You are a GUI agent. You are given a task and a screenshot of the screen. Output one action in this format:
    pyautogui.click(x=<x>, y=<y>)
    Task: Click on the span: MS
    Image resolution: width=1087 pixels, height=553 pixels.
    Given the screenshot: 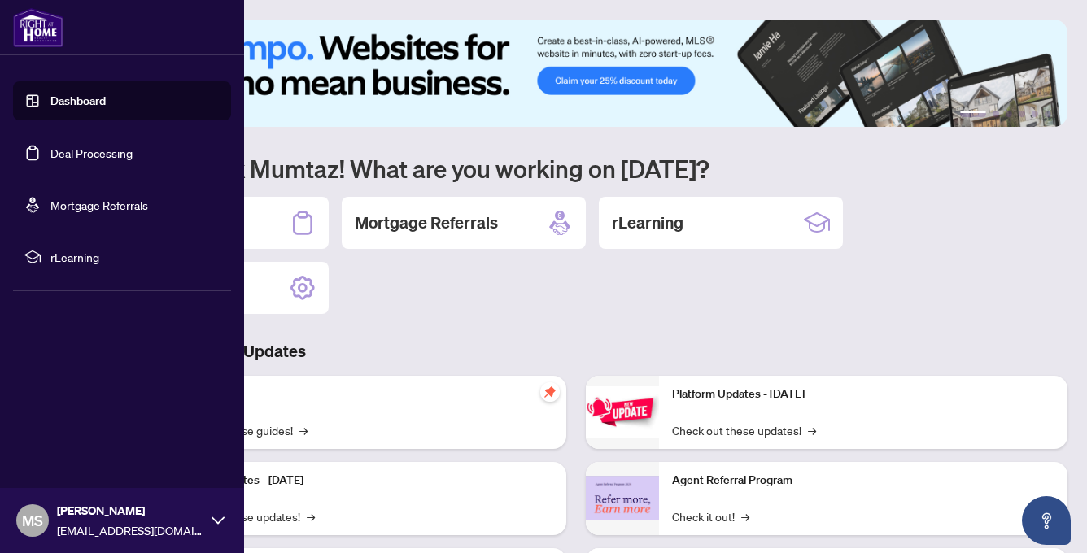 What is the action you would take?
    pyautogui.click(x=33, y=521)
    